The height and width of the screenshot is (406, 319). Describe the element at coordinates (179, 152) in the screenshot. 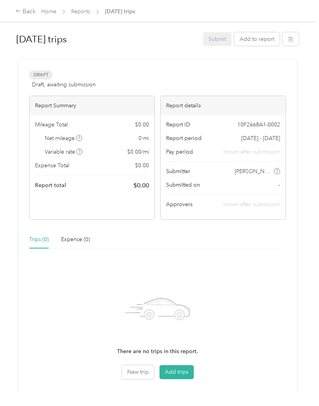

I see `span: Pay period` at that location.